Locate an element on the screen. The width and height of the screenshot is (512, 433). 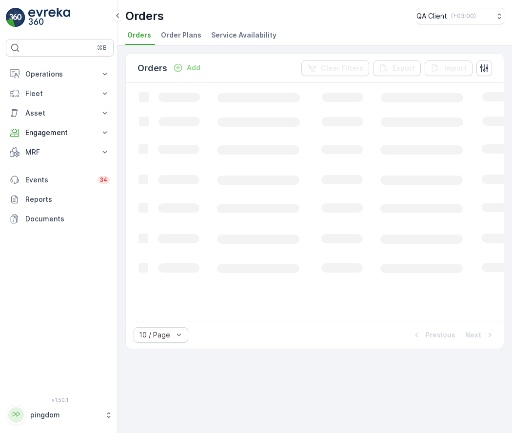
p: Events is located at coordinates (59, 180).